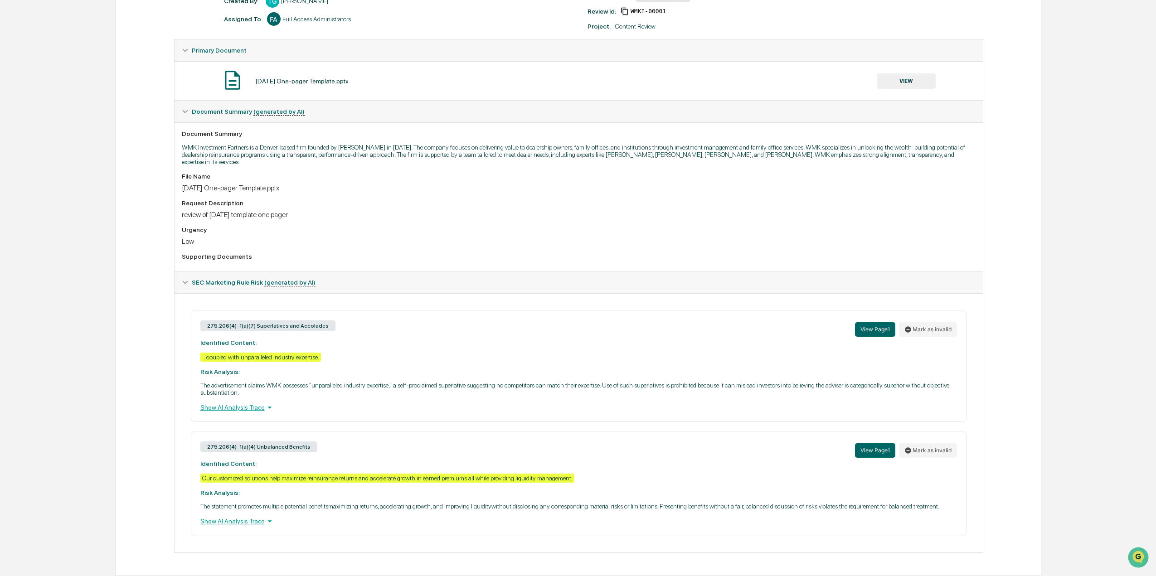 The image size is (1156, 576). I want to click on span: SEC Marketing Rule Risk, so click(253, 283).